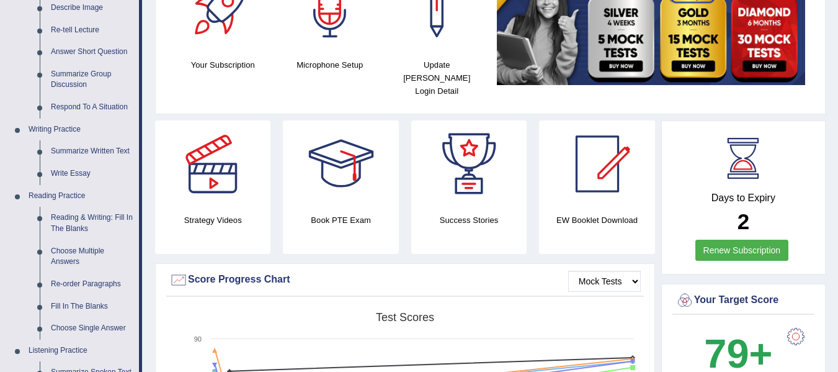 Image resolution: width=838 pixels, height=372 pixels. I want to click on a: Write Essay, so click(92, 174).